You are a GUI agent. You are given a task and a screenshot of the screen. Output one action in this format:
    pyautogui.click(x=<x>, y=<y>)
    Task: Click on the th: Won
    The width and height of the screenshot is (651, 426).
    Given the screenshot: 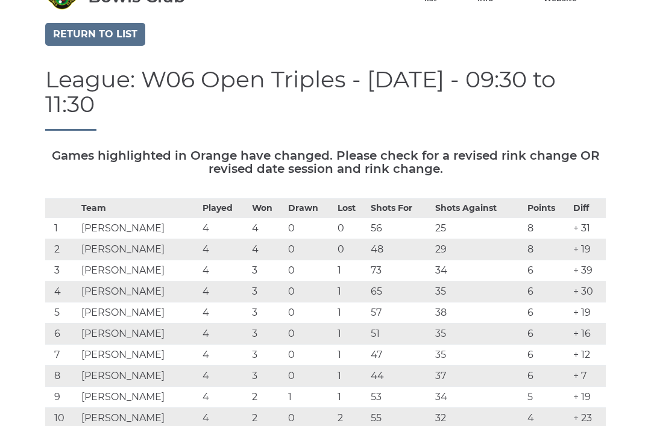 What is the action you would take?
    pyautogui.click(x=267, y=209)
    